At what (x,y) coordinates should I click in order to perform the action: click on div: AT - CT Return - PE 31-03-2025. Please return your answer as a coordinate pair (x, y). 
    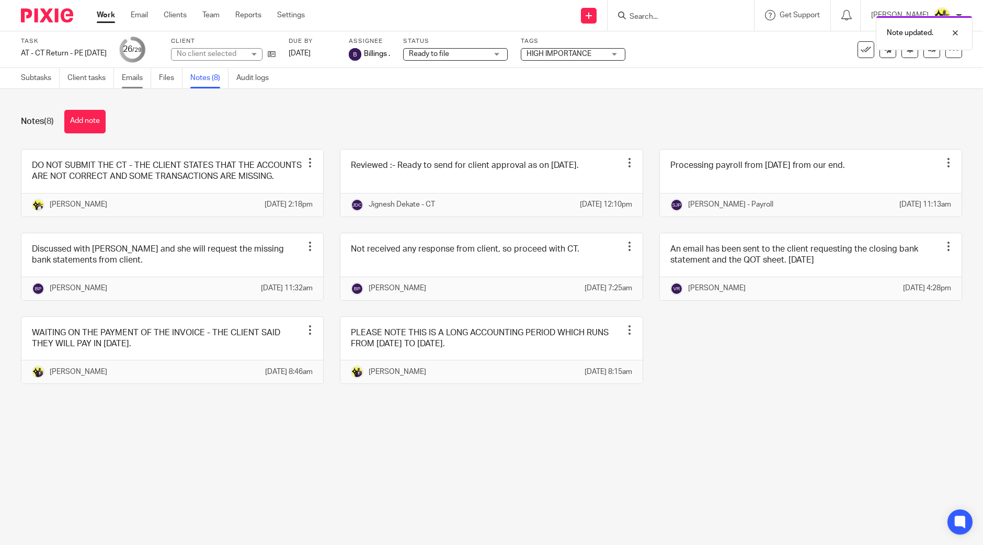
    Looking at the image, I should click on (64, 53).